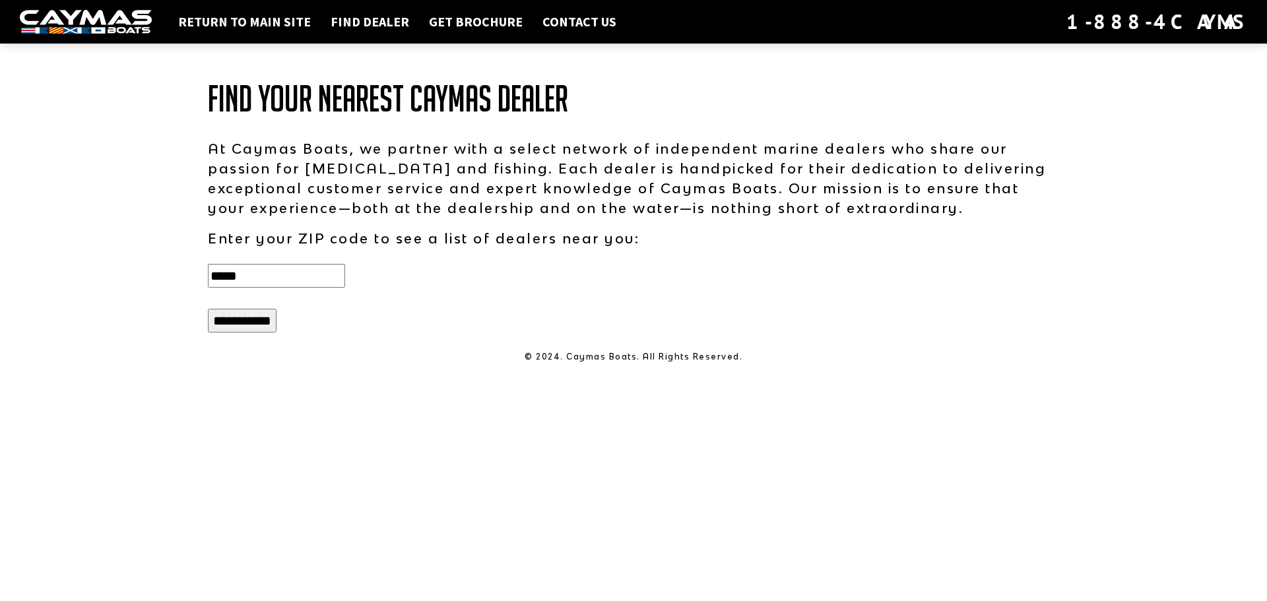 The width and height of the screenshot is (1267, 601). I want to click on div: 1-888-4CAYMAS, so click(1157, 22).